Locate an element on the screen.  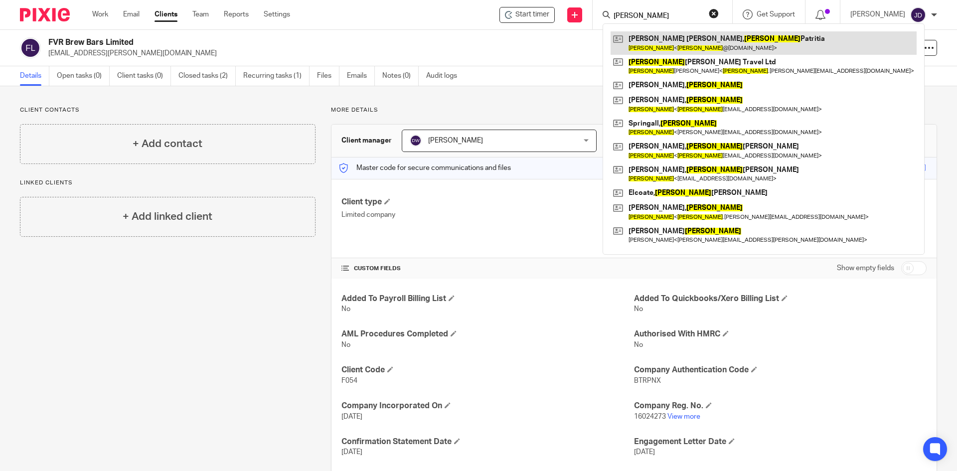
h4: CUSTOM FIELDS is located at coordinates (487, 269).